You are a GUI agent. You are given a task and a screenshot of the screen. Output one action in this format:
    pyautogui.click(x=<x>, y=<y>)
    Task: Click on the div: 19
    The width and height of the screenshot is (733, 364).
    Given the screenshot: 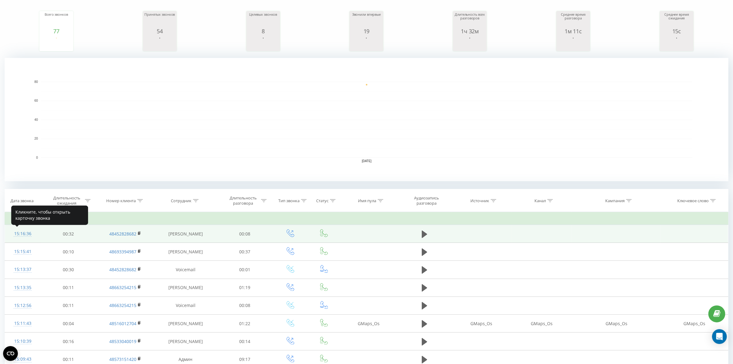 What is the action you would take?
    pyautogui.click(x=367, y=31)
    